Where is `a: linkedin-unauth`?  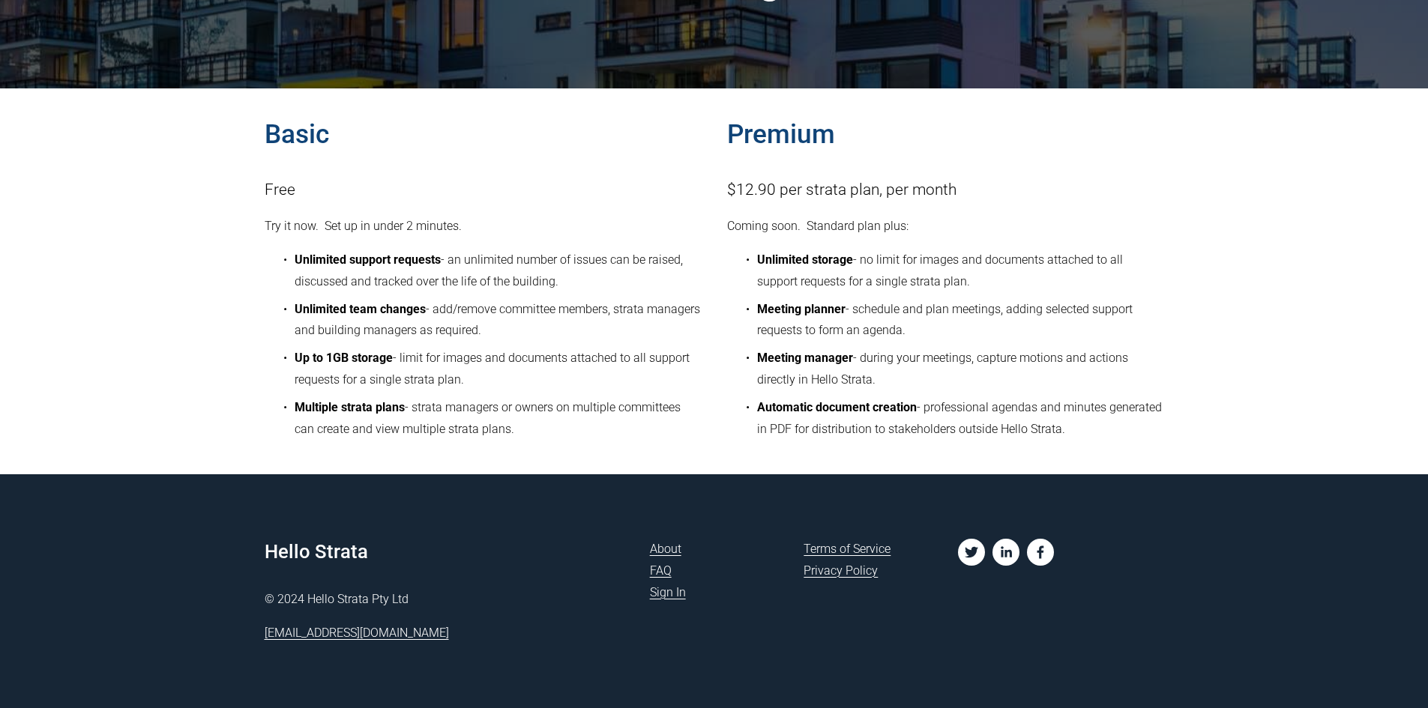
a: linkedin-unauth is located at coordinates (1006, 552).